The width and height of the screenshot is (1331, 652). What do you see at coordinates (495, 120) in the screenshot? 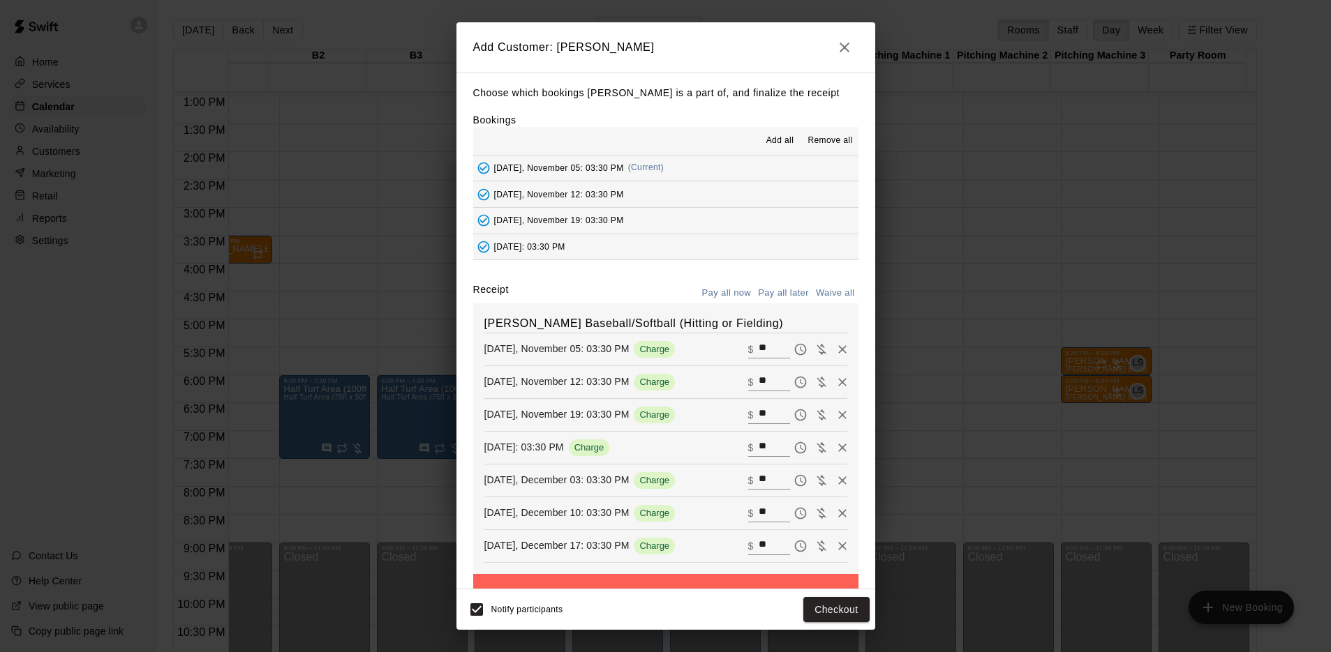
I see `label: Bookings` at bounding box center [495, 120].